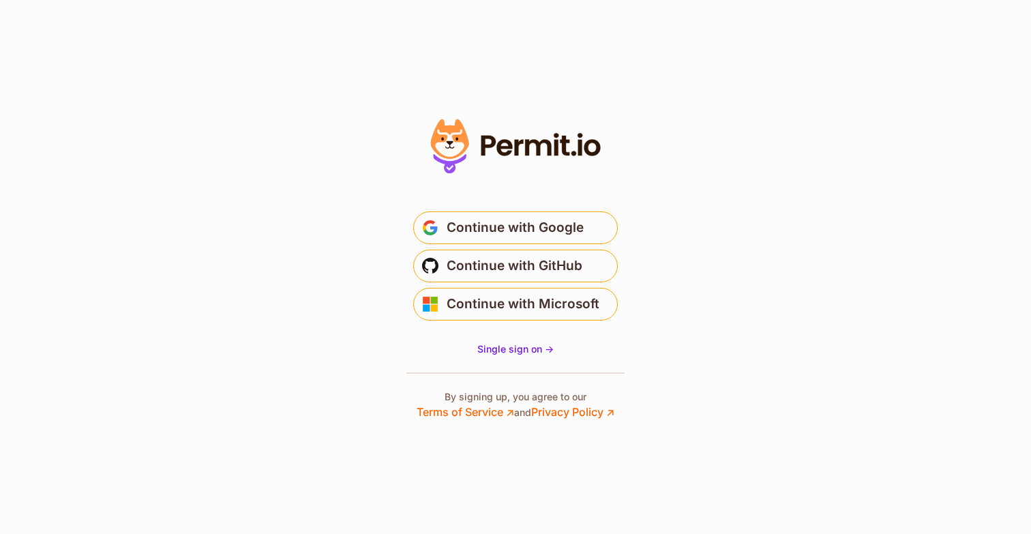 This screenshot has width=1031, height=534. I want to click on a: Terms of Service ↗, so click(465, 412).